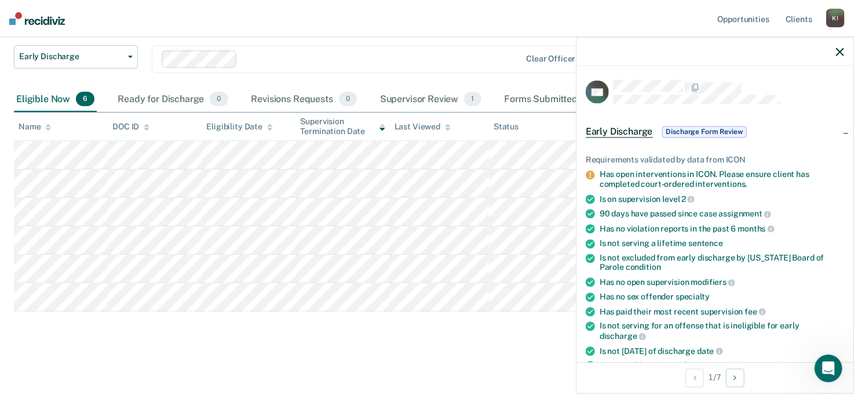  Describe the element at coordinates (131, 126) in the screenshot. I see `div: DOC ID` at that location.